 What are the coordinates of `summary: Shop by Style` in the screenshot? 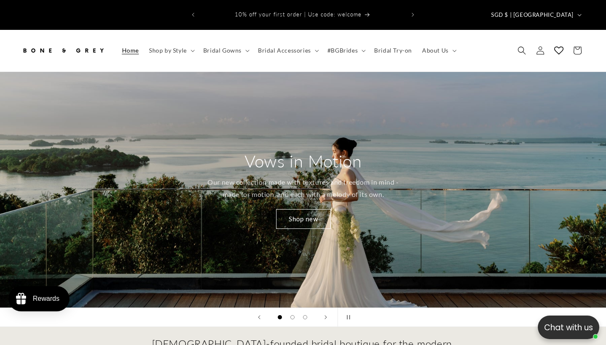 It's located at (171, 51).